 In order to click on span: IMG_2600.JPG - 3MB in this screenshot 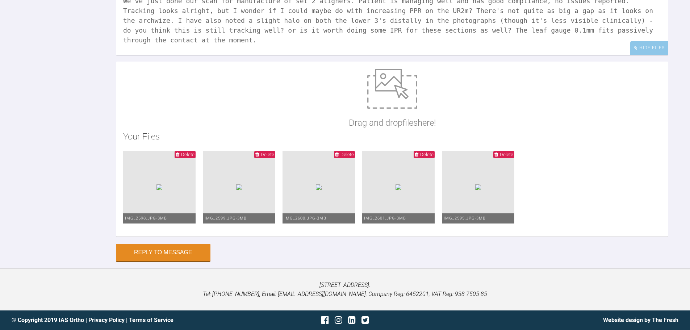, I will do `click(305, 218)`.